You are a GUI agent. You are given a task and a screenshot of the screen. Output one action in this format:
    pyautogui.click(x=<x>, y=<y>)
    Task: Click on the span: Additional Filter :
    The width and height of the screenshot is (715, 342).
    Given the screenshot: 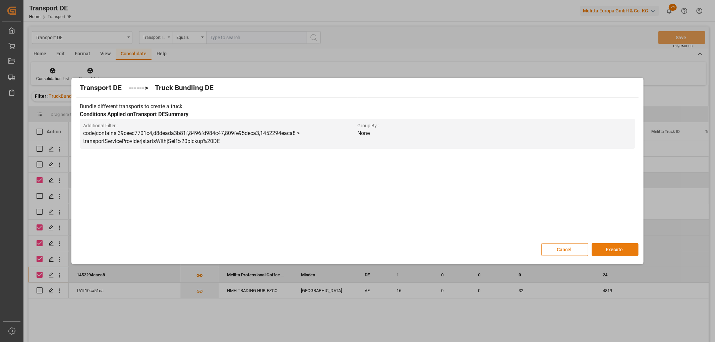 What is the action you would take?
    pyautogui.click(x=220, y=126)
    